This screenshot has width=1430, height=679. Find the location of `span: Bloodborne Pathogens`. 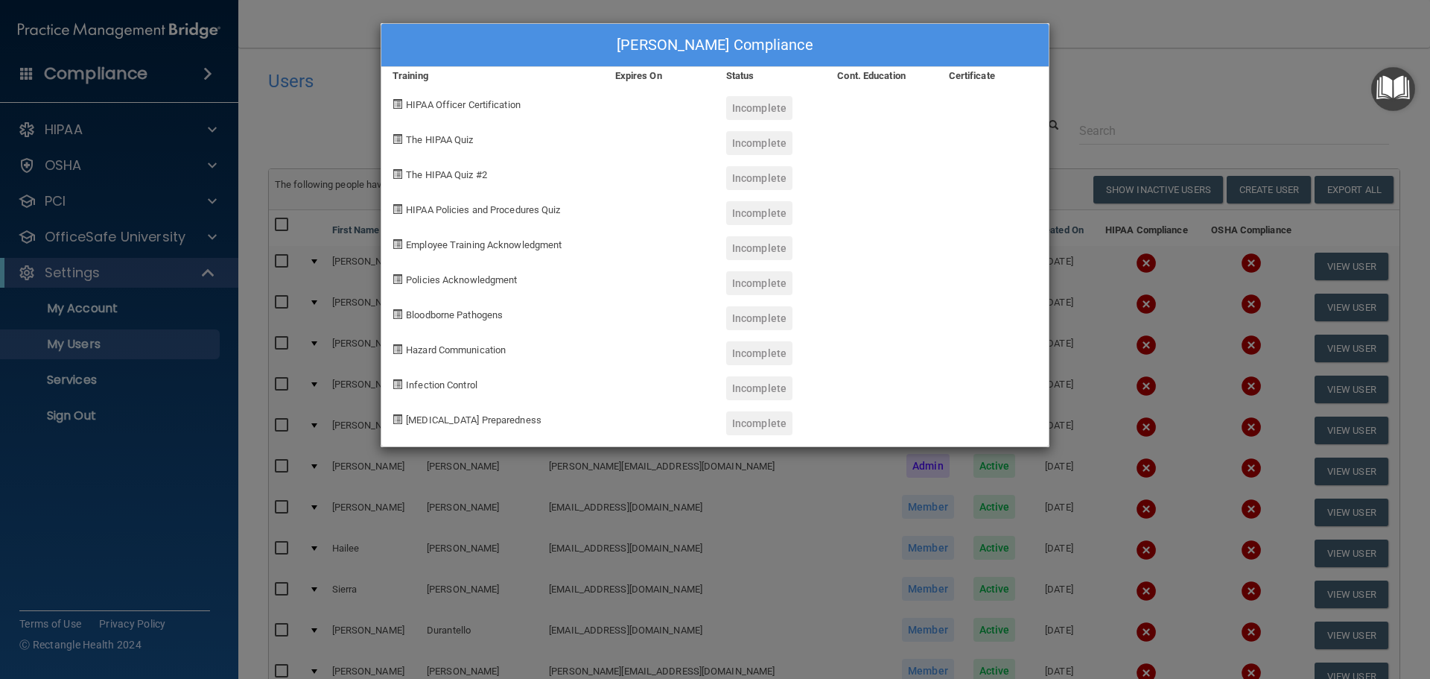

span: Bloodborne Pathogens is located at coordinates (454, 314).